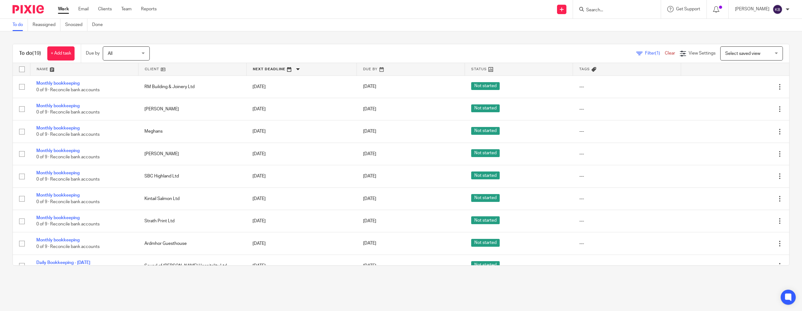  Describe the element at coordinates (105, 9) in the screenshot. I see `a: Clients` at that location.